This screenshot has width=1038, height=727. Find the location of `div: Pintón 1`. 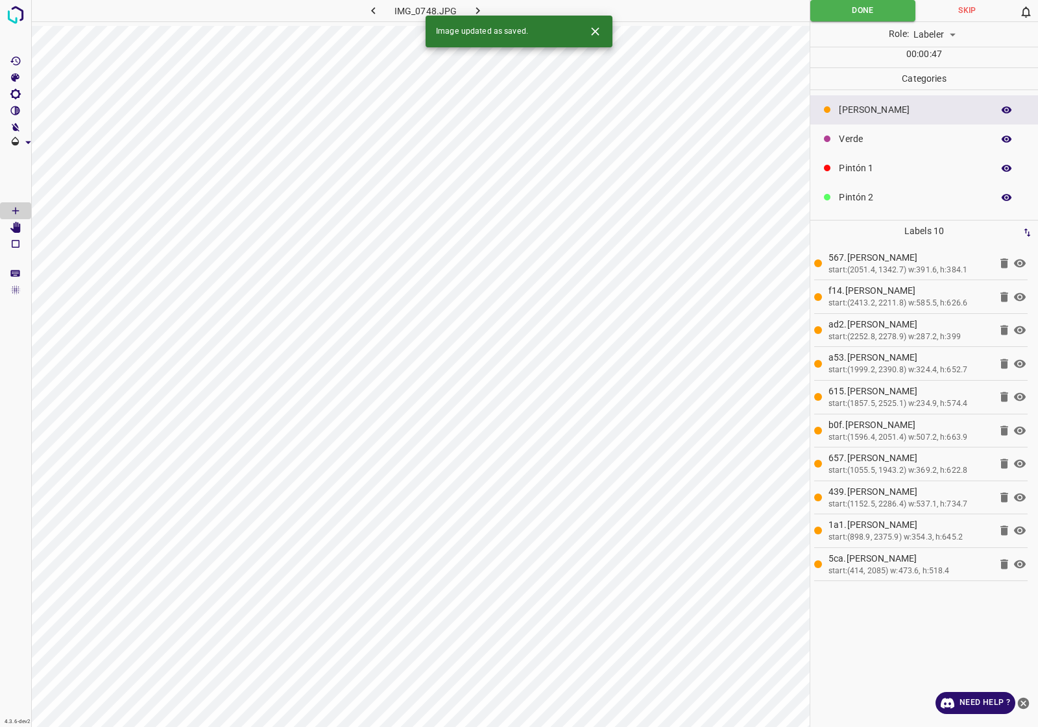

div: Pintón 1 is located at coordinates (924, 168).